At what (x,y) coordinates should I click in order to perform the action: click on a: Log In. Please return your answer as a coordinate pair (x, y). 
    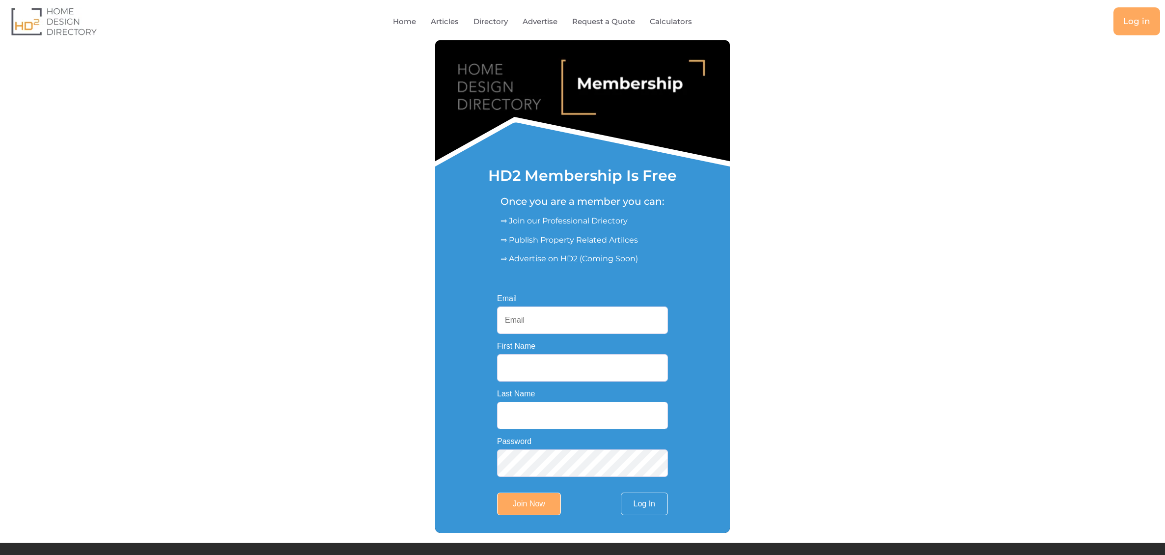
    Looking at the image, I should click on (645, 504).